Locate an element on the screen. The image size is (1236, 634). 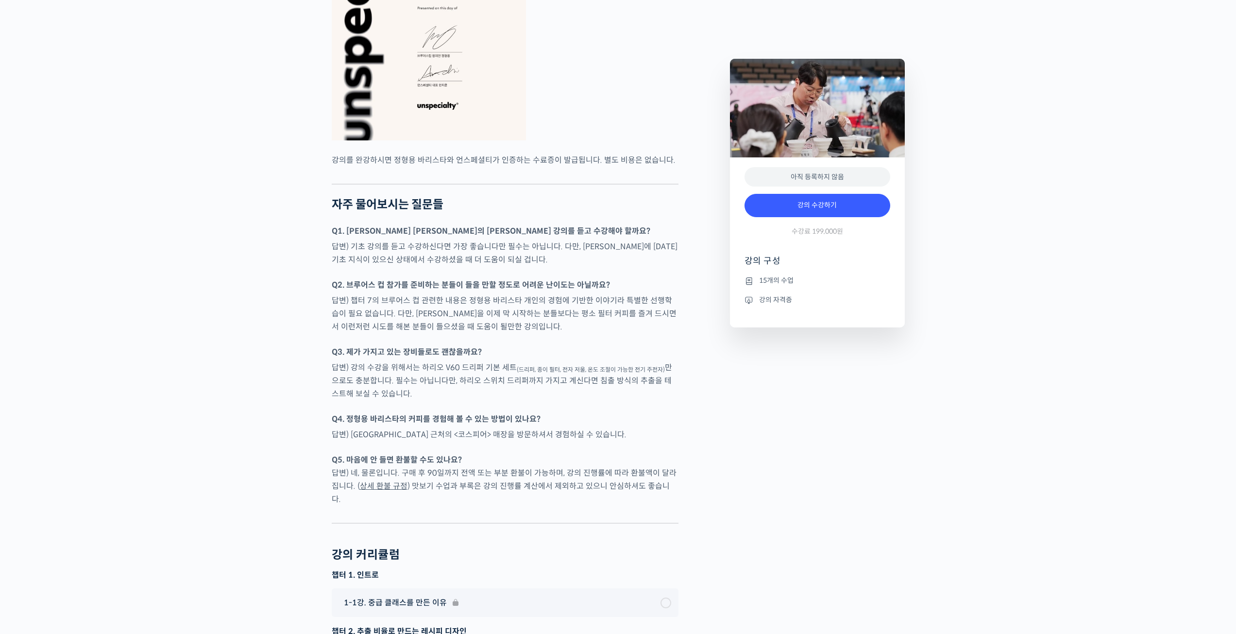
a: 홈 is located at coordinates (33, 320).